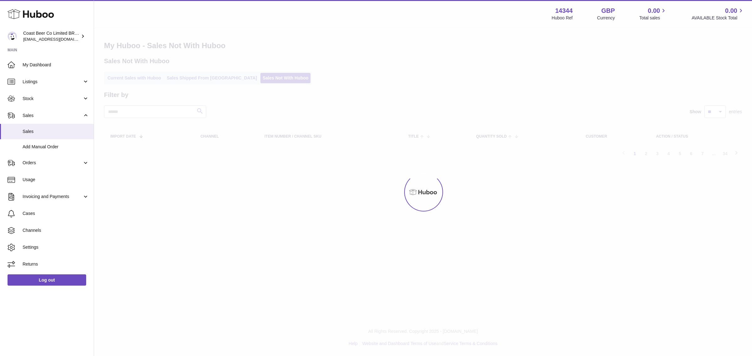  Describe the element at coordinates (56, 231) in the screenshot. I see `span: Channels` at that location.